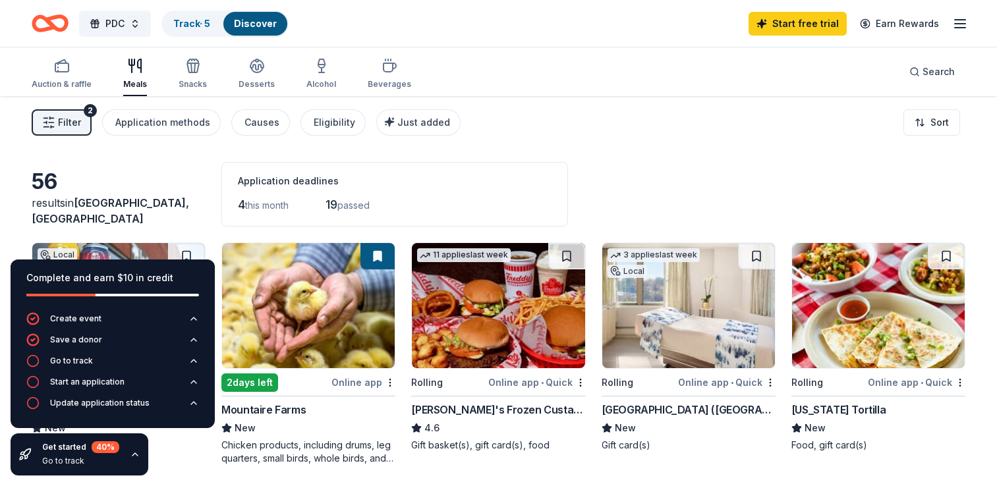 This screenshot has width=997, height=486. Describe the element at coordinates (119, 306) in the screenshot. I see `img: Image for Lost Rhino Brewing Company` at that location.